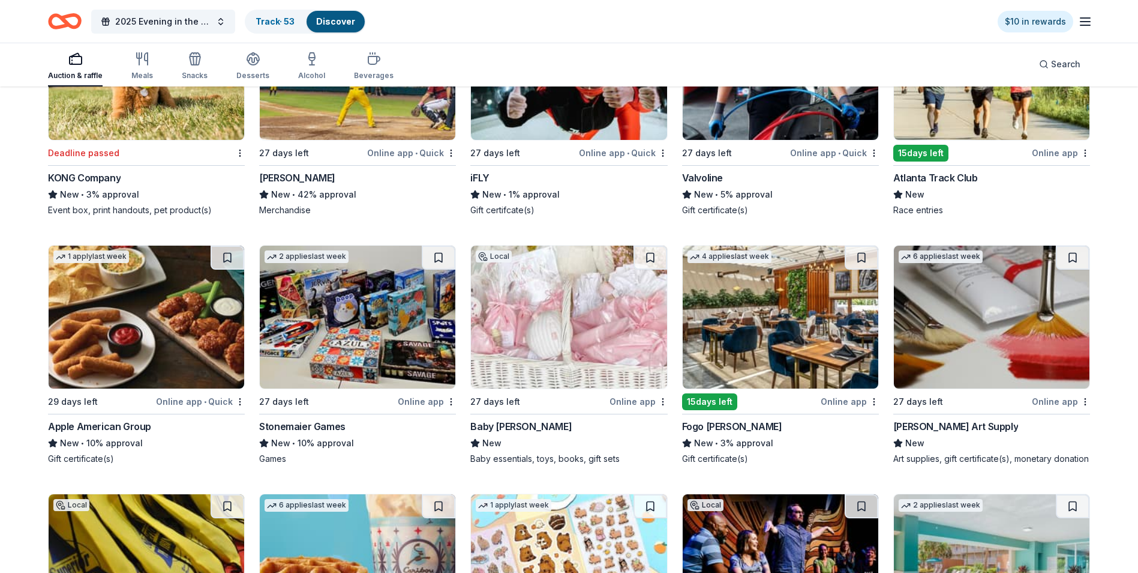 The width and height of the screenshot is (1138, 573). What do you see at coordinates (305, 22) in the screenshot?
I see `button: Track· 53Discover` at bounding box center [305, 22].